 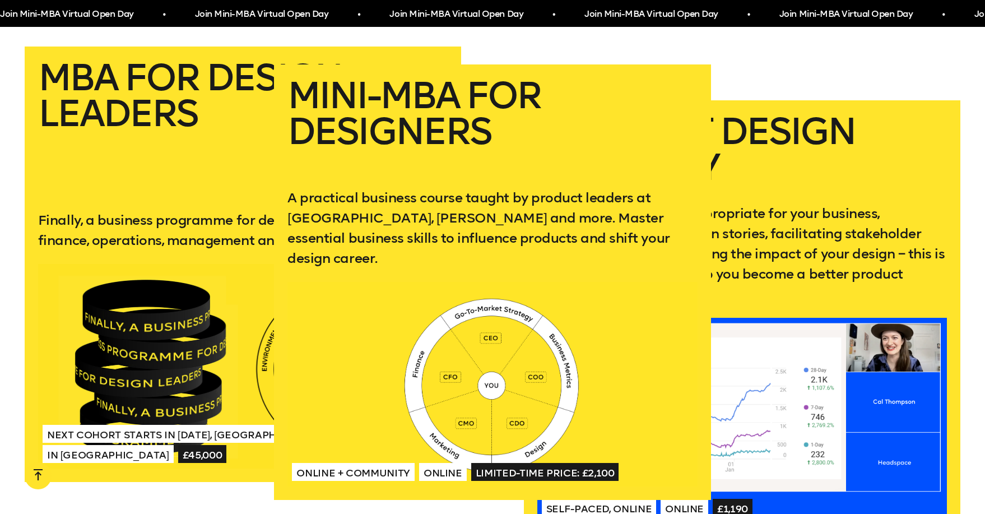 What do you see at coordinates (243, 230) in the screenshot?
I see `p: Finally, a business programme for design leaders. Learn about finance, operations, management and...` at bounding box center [243, 230].